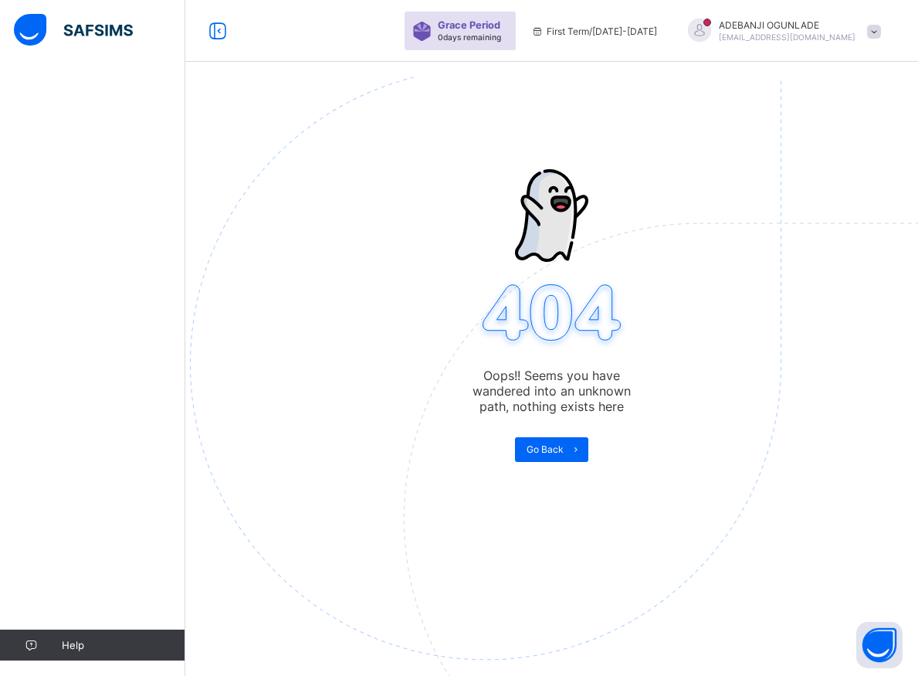  I want to click on span: Grace Period, so click(469, 25).